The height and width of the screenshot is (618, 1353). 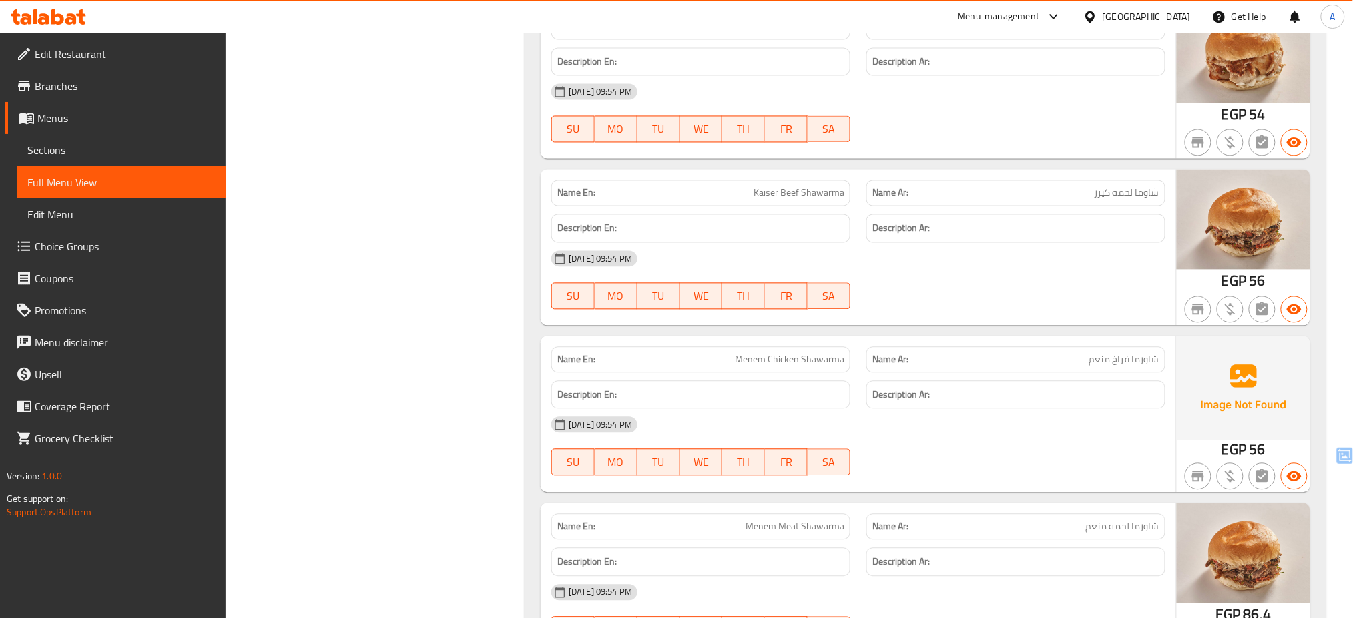 What do you see at coordinates (1244, 389) in the screenshot?
I see `img: Ae5nvW7+0k+MAAAAAElFTkSuQmCC` at bounding box center [1244, 389].